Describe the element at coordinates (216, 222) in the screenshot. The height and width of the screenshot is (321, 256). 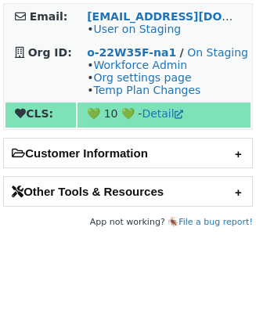
I see `a: File a bug report!` at that location.